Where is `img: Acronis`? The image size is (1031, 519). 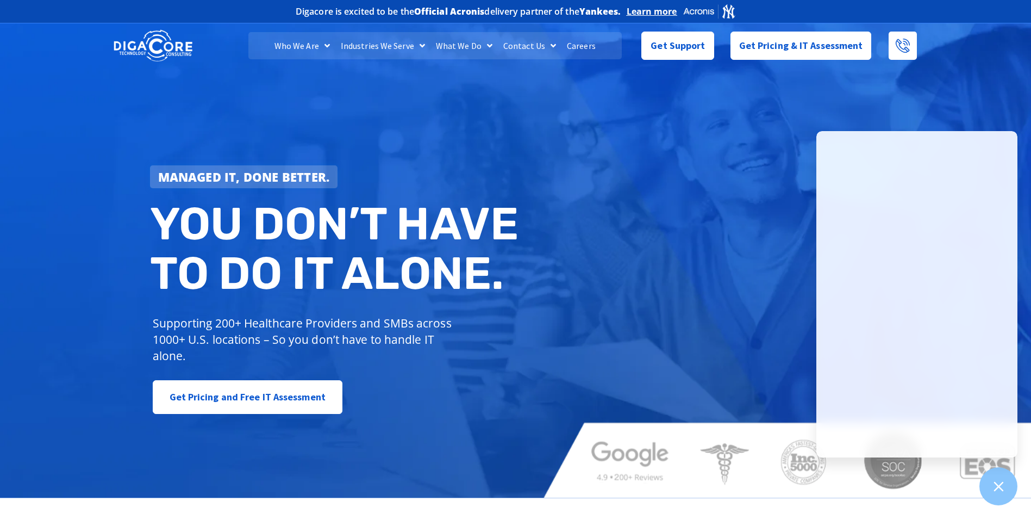
img: Acronis is located at coordinates (710, 11).